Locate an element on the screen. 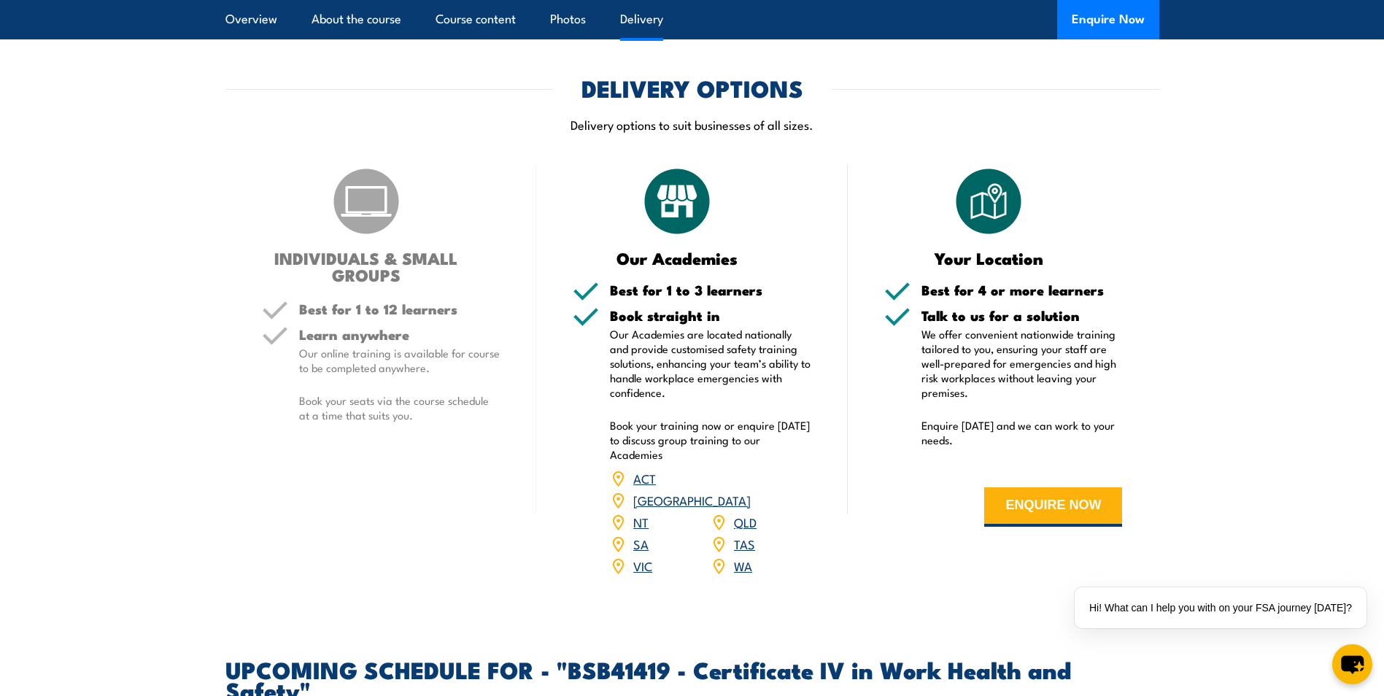  h5: Best for 4 or more learners is located at coordinates (1022, 290).